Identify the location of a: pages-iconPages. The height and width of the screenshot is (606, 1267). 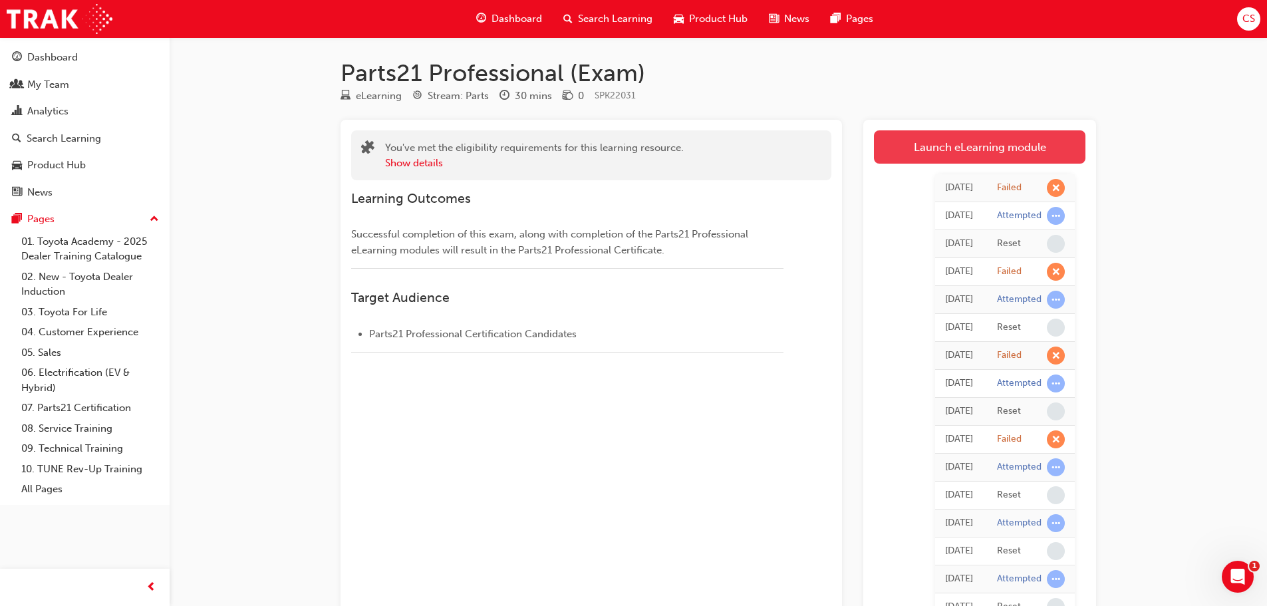
(852, 19).